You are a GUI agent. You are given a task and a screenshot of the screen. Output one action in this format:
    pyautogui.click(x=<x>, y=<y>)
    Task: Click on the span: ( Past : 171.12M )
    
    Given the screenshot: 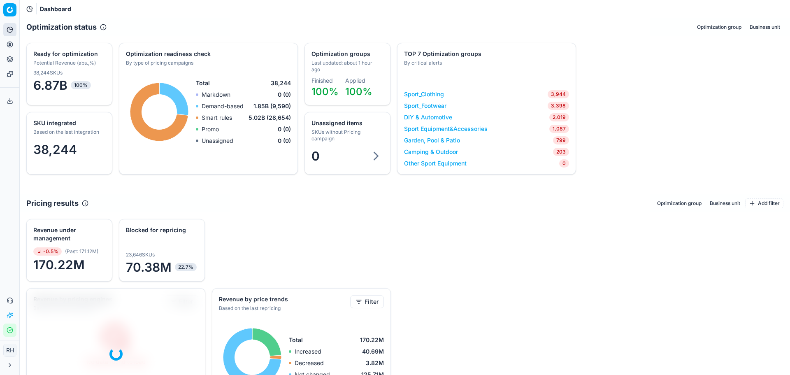 What is the action you would take?
    pyautogui.click(x=81, y=251)
    